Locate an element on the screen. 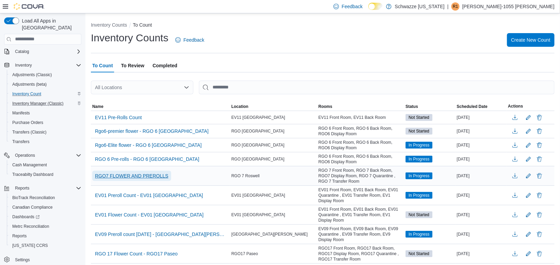 The width and height of the screenshot is (560, 265). span: Cash Management is located at coordinates (29, 165).